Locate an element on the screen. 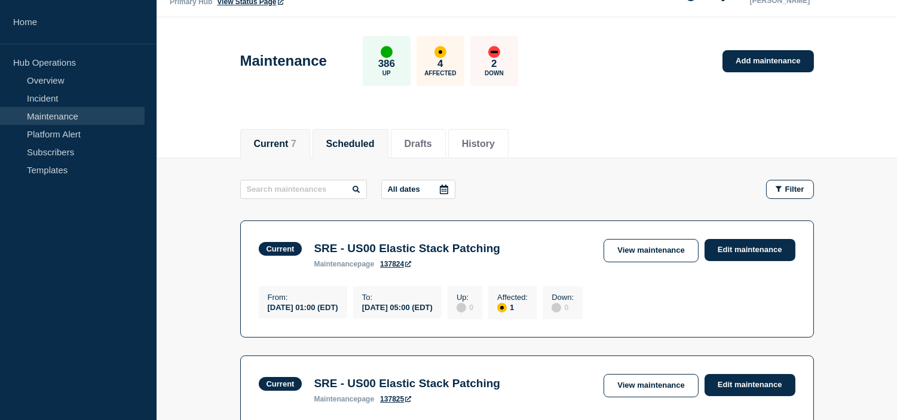 The height and width of the screenshot is (420, 897). button: Filter is located at coordinates (790, 189).